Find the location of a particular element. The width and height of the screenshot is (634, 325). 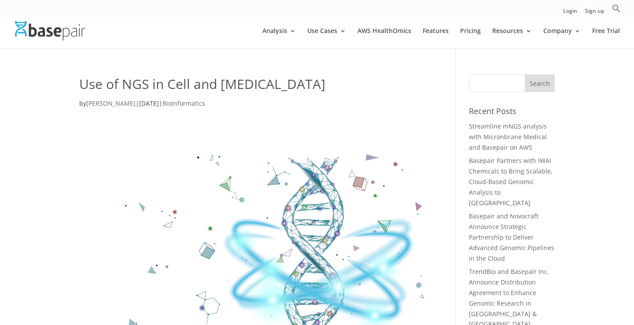

a: Search Icon Link is located at coordinates (617, 11).